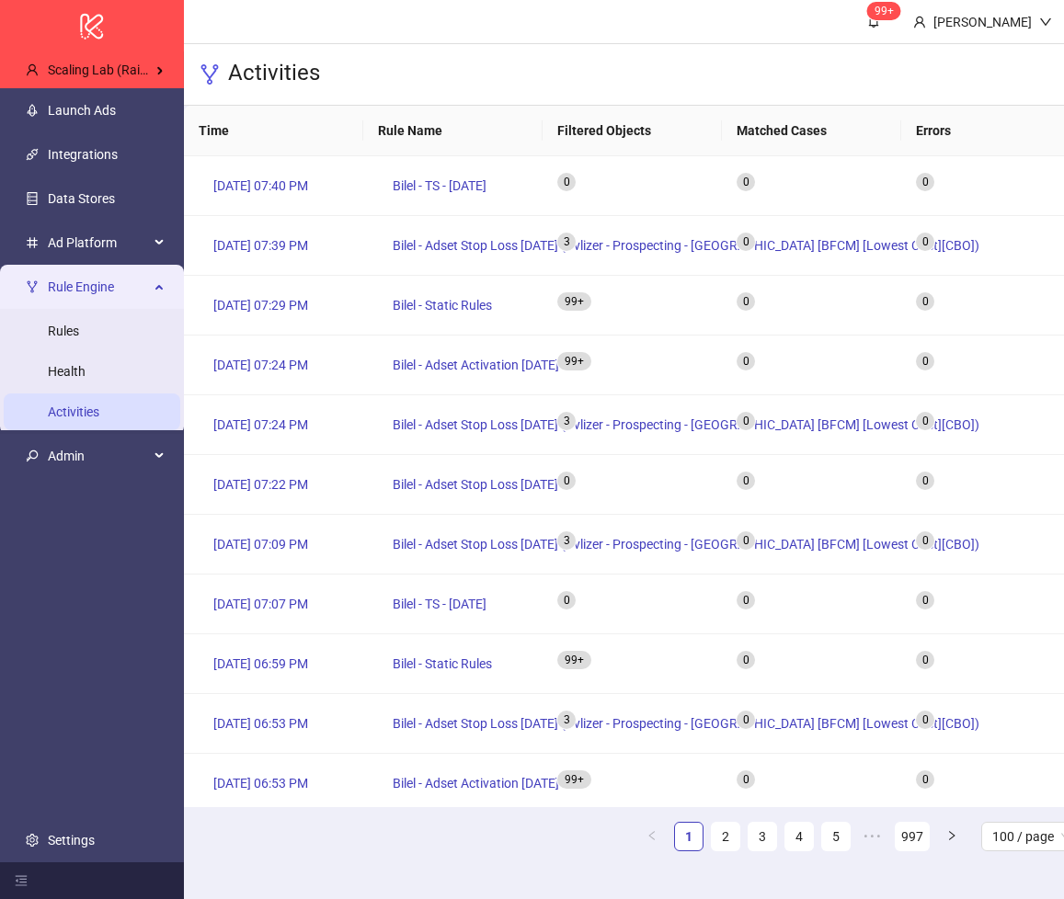  Describe the element at coordinates (574, 660) in the screenshot. I see `sup: 1813` at that location.